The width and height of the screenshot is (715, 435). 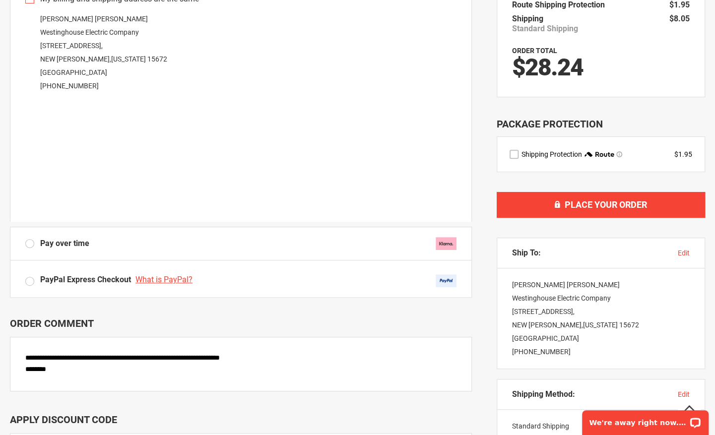 I want to click on button: Open LiveChat chat widget, so click(x=120, y=19).